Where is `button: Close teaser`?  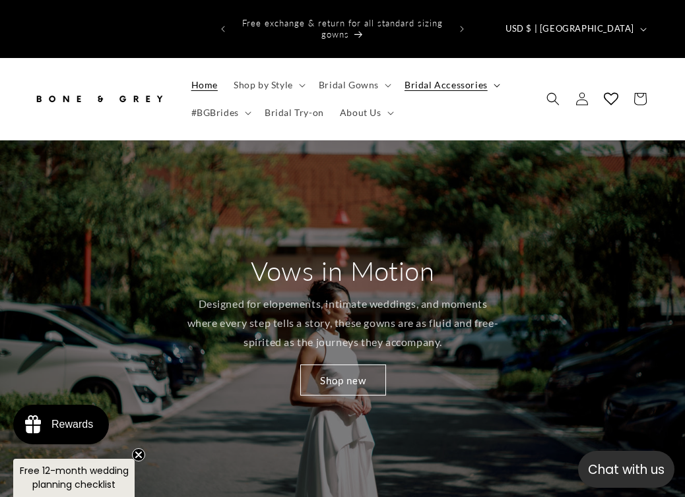
button: Close teaser is located at coordinates (139, 455).